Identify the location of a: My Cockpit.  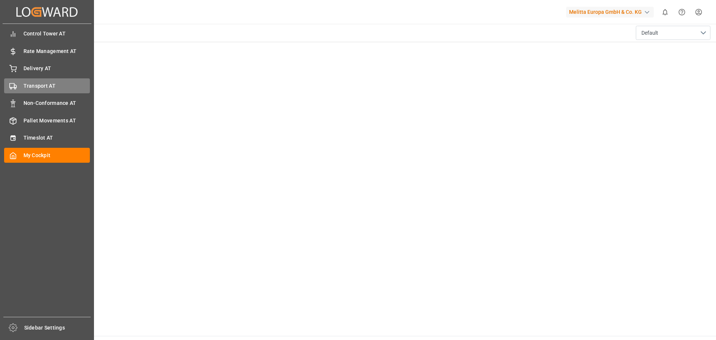
(47, 155).